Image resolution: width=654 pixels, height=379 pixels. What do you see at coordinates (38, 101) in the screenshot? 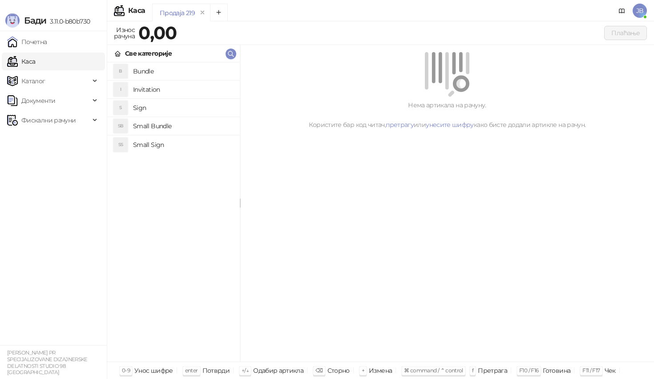
I see `span: Документи` at bounding box center [38, 101].